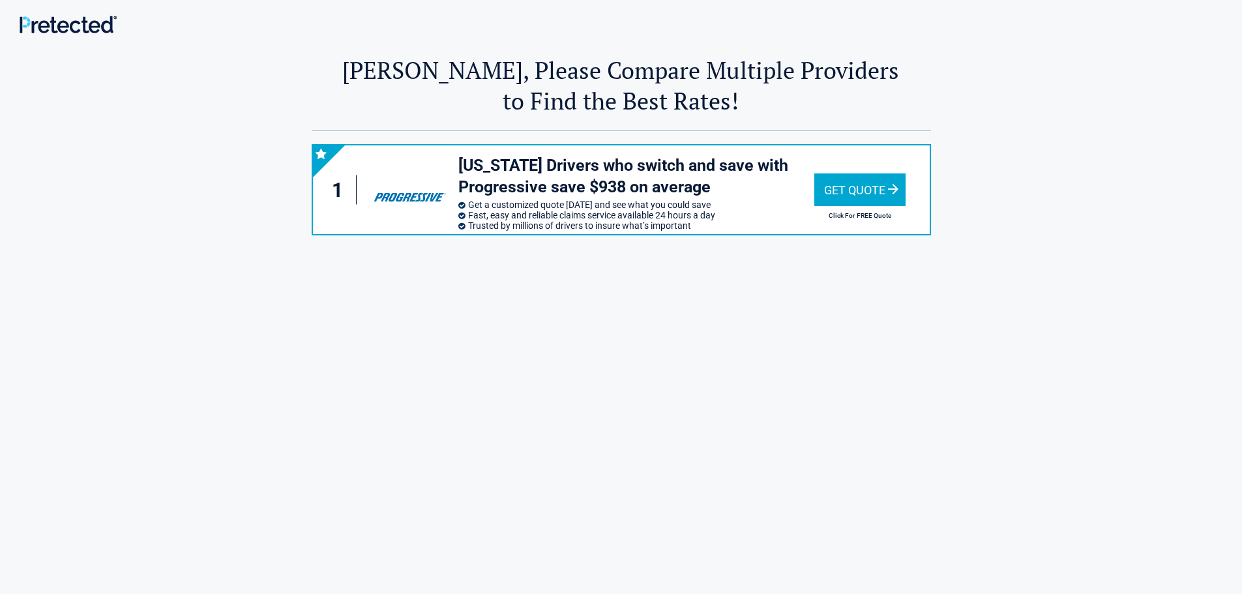 This screenshot has width=1242, height=594. Describe the element at coordinates (409, 190) in the screenshot. I see `img: progressive's logo` at that location.